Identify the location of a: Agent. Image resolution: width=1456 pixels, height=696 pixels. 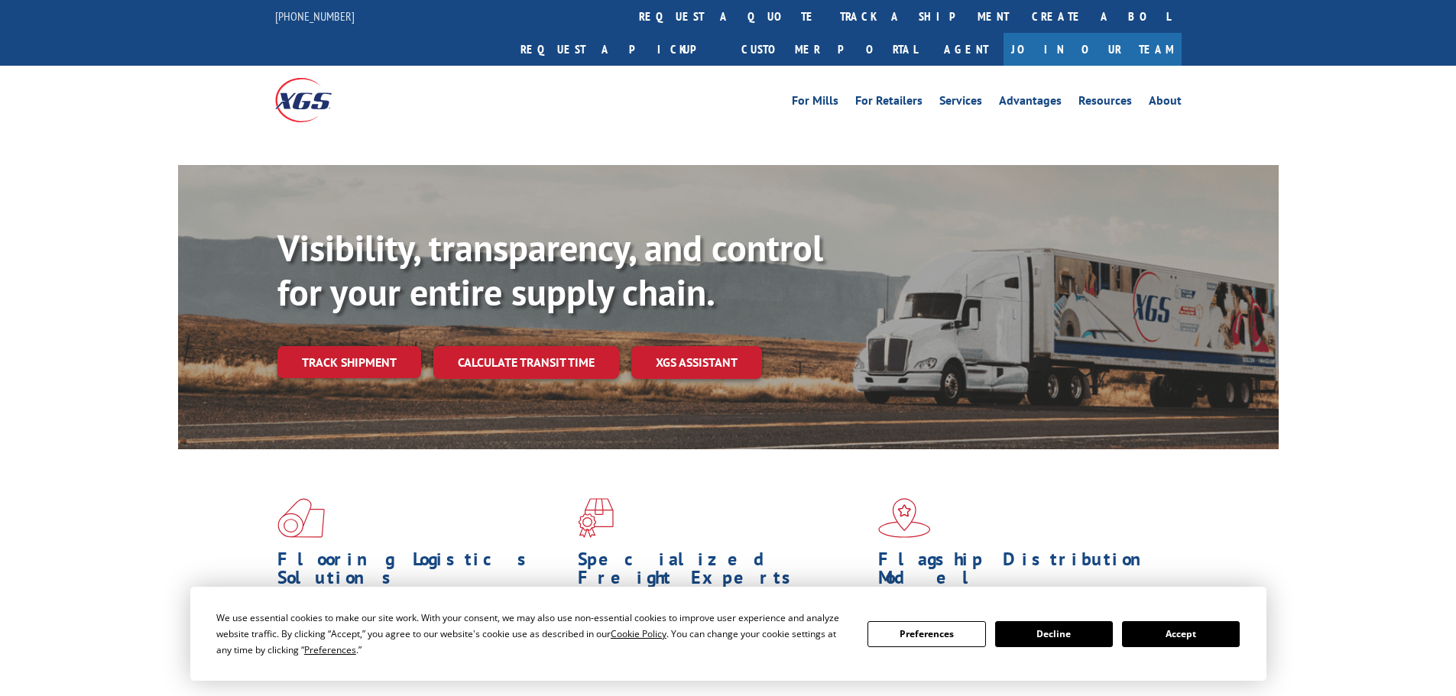
(966, 49).